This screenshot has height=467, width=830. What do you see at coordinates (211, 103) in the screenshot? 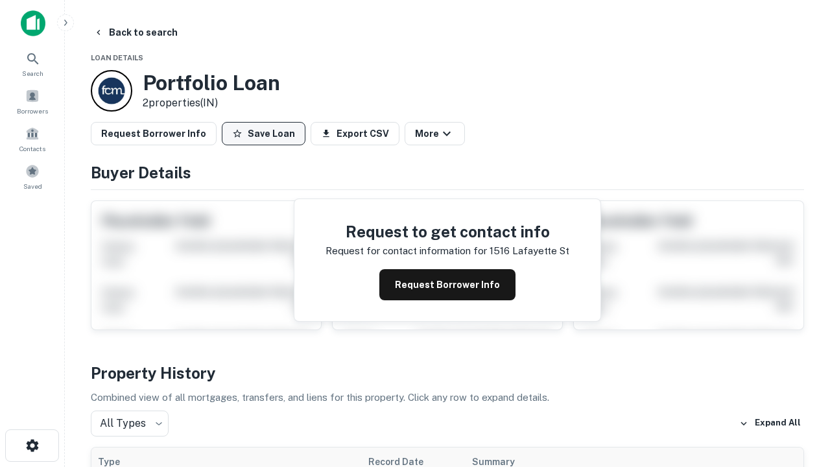
I see `p: 2 properties (IN)` at bounding box center [211, 103].